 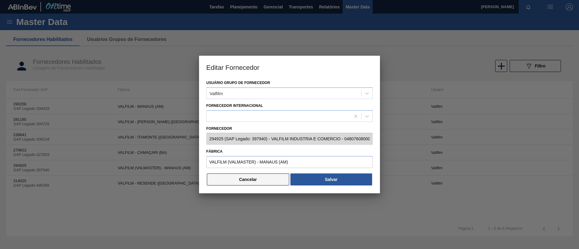 What do you see at coordinates (289, 152) in the screenshot?
I see `label: Fábrica` at bounding box center [289, 152].